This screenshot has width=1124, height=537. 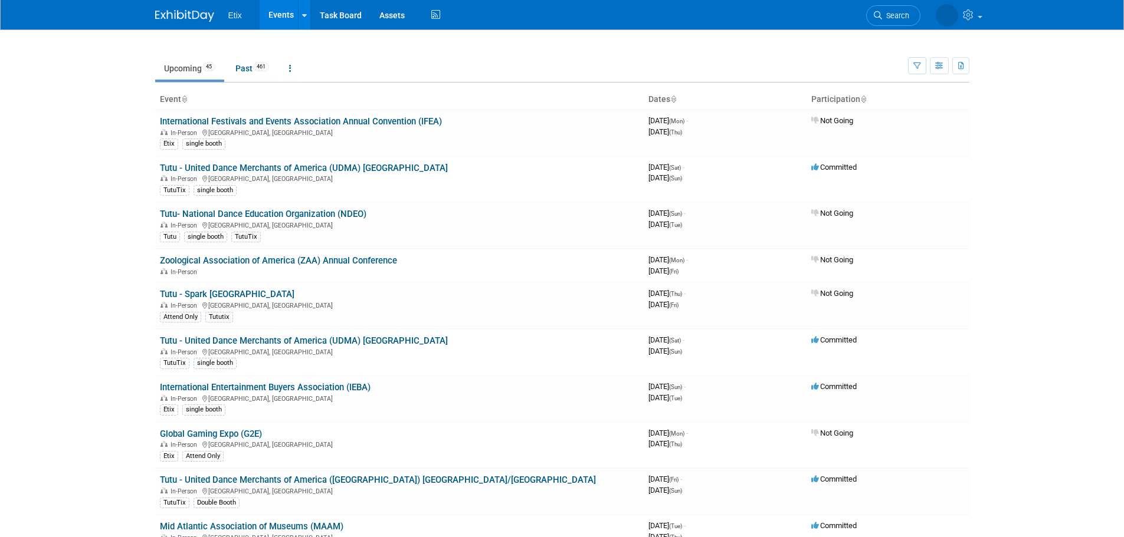 What do you see at coordinates (170, 237) in the screenshot?
I see `div: Tutu` at bounding box center [170, 237].